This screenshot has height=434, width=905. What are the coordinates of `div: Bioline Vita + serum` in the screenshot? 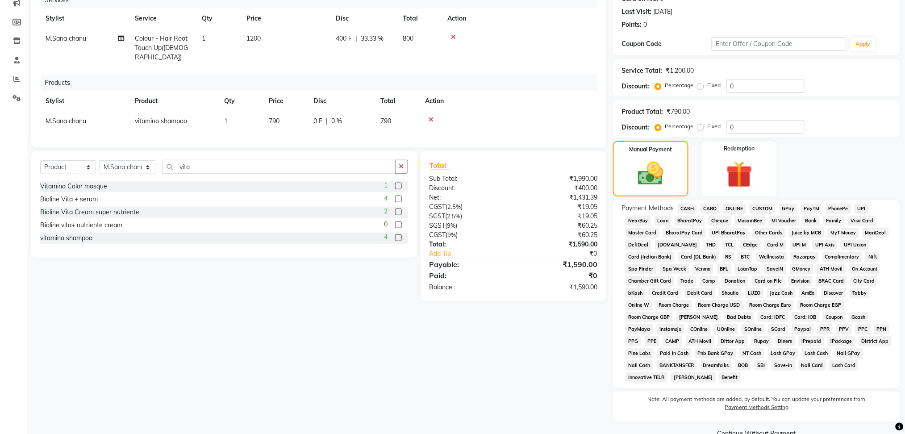 It's located at (69, 199).